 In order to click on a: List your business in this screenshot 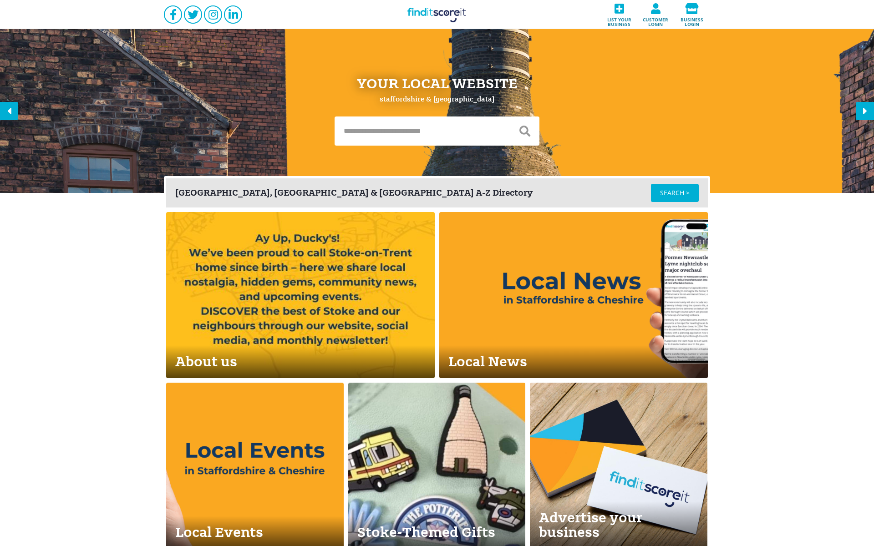, I will do `click(619, 15)`.